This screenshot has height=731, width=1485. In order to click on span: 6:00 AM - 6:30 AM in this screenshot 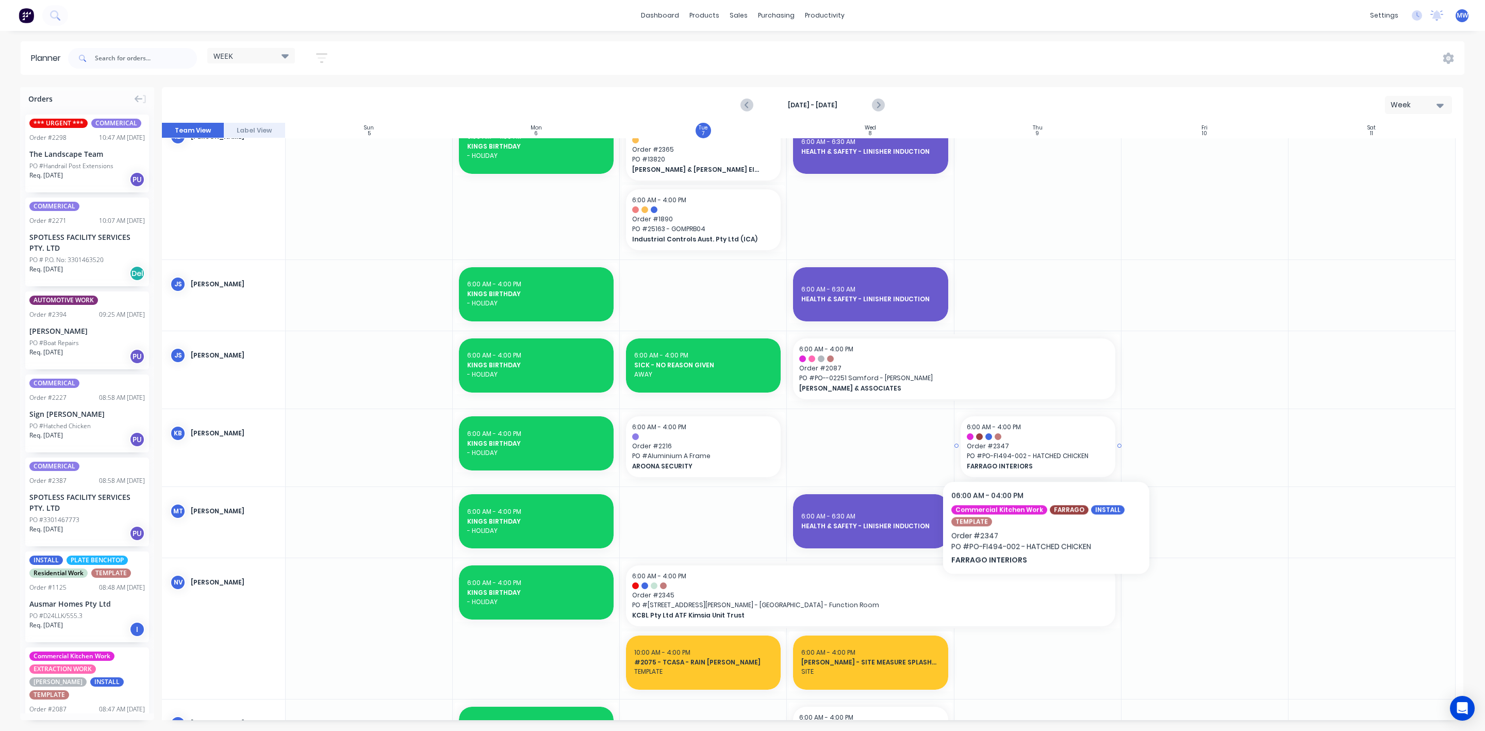, I will do `click(828, 289)`.